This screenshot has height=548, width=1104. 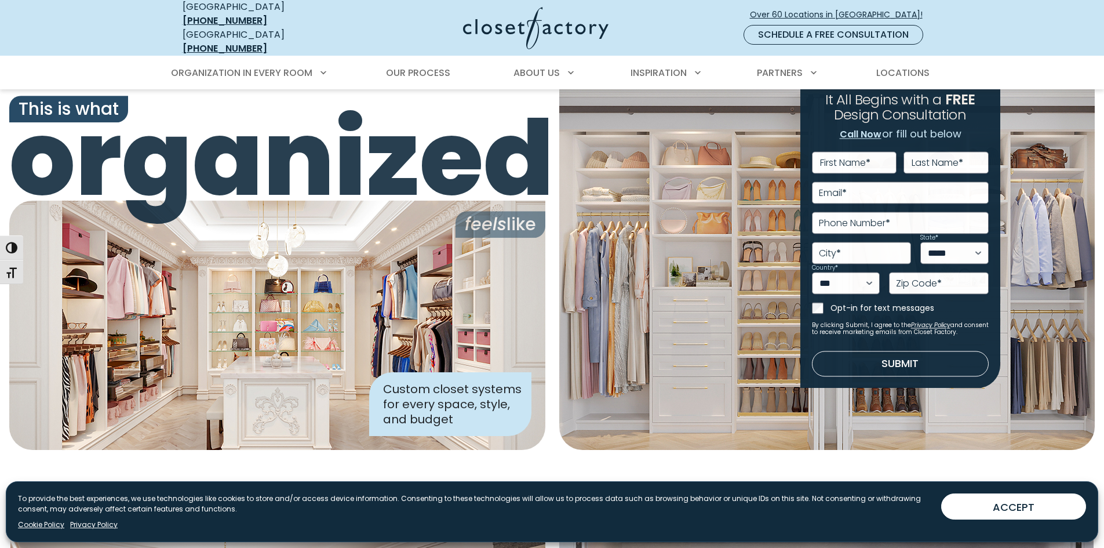 I want to click on span: like, so click(x=500, y=224).